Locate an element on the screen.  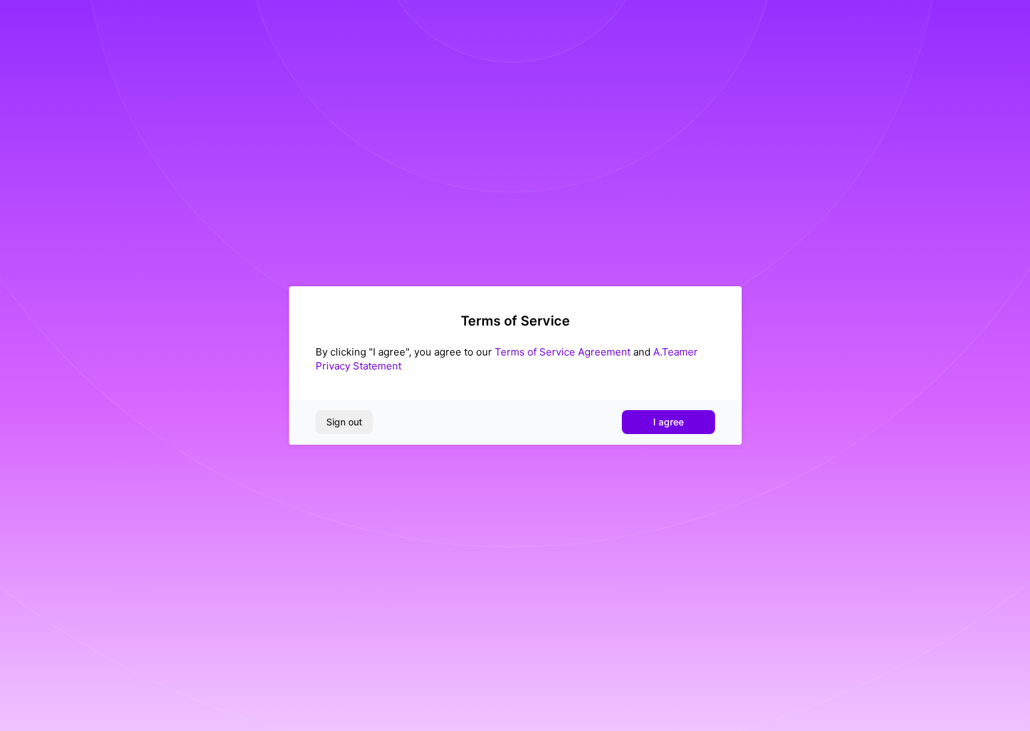
div: By clicking "I agree", you agree to our and is located at coordinates (515, 359).